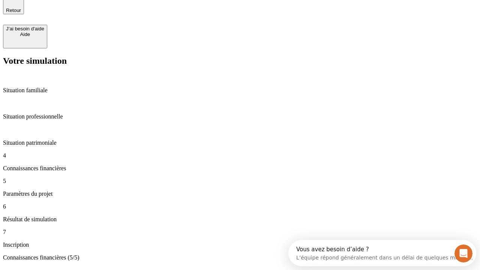 This screenshot has width=480, height=270. What do you see at coordinates (96, 16) in the screenshot?
I see `div: L’équipe répond généralement dans un délai de quelques minutes.` at bounding box center [96, 16].